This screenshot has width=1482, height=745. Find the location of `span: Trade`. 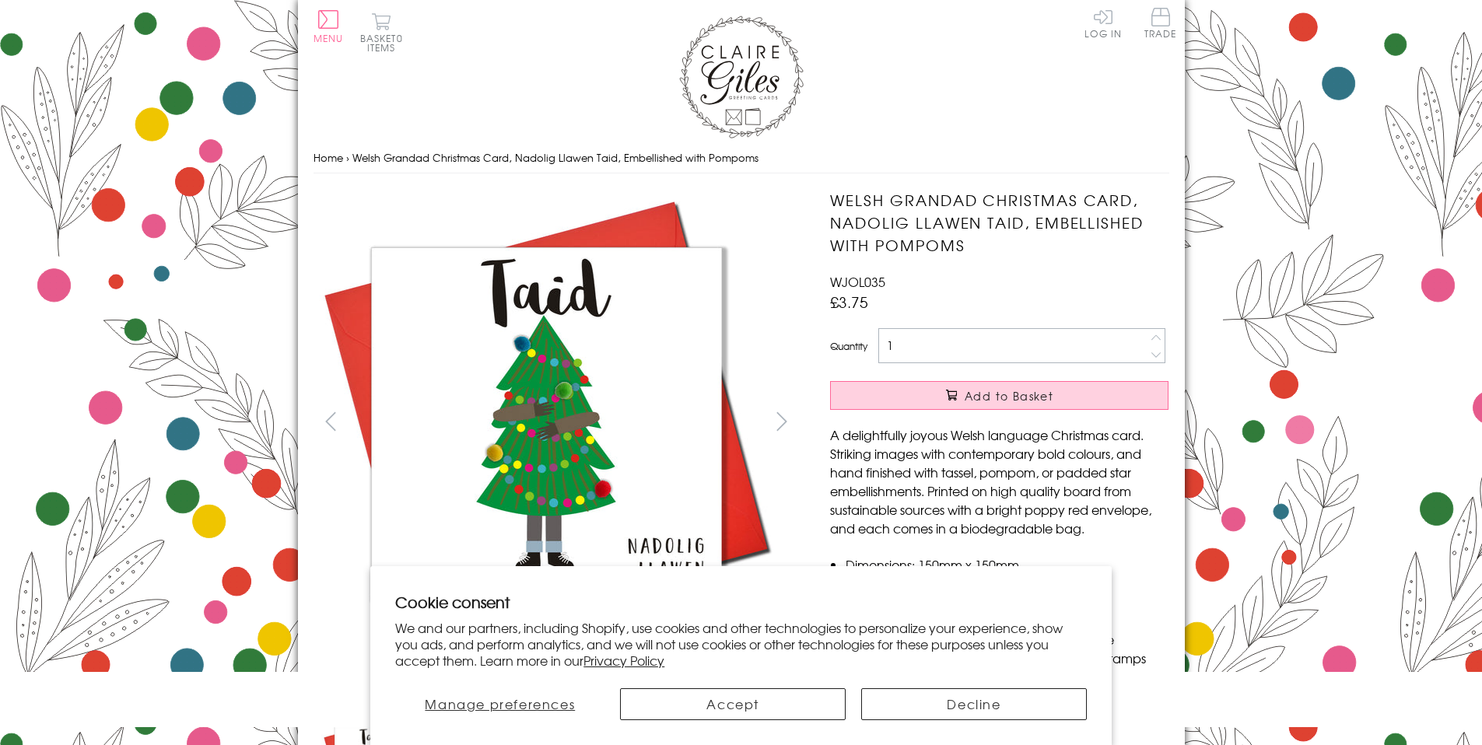

span: Trade is located at coordinates (1161, 23).